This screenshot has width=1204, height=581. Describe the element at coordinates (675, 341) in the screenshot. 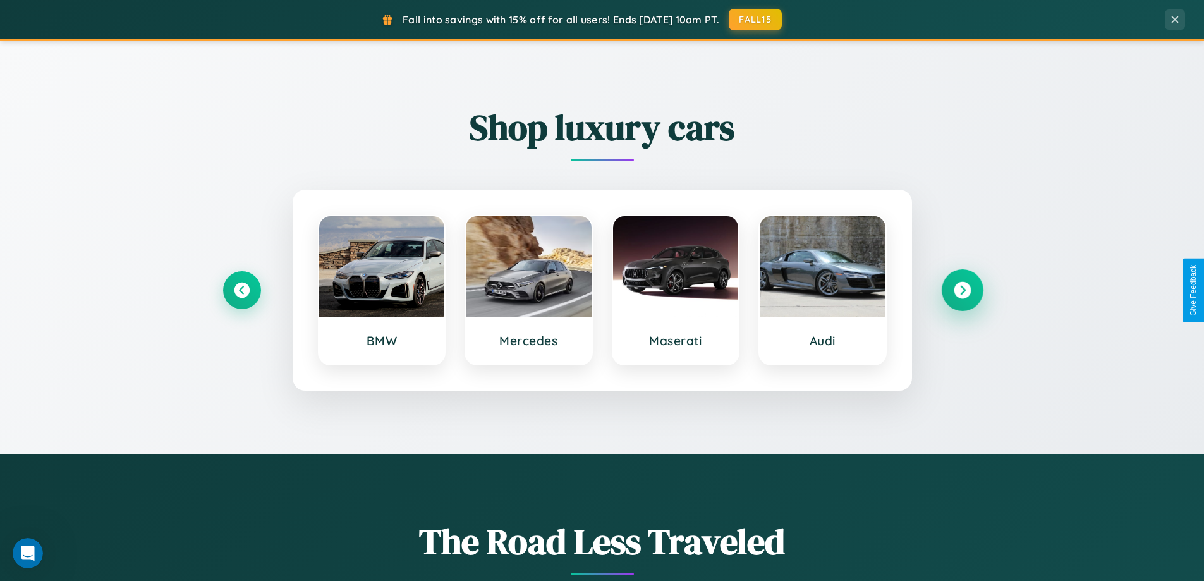

I see `h3: Maserati` at that location.